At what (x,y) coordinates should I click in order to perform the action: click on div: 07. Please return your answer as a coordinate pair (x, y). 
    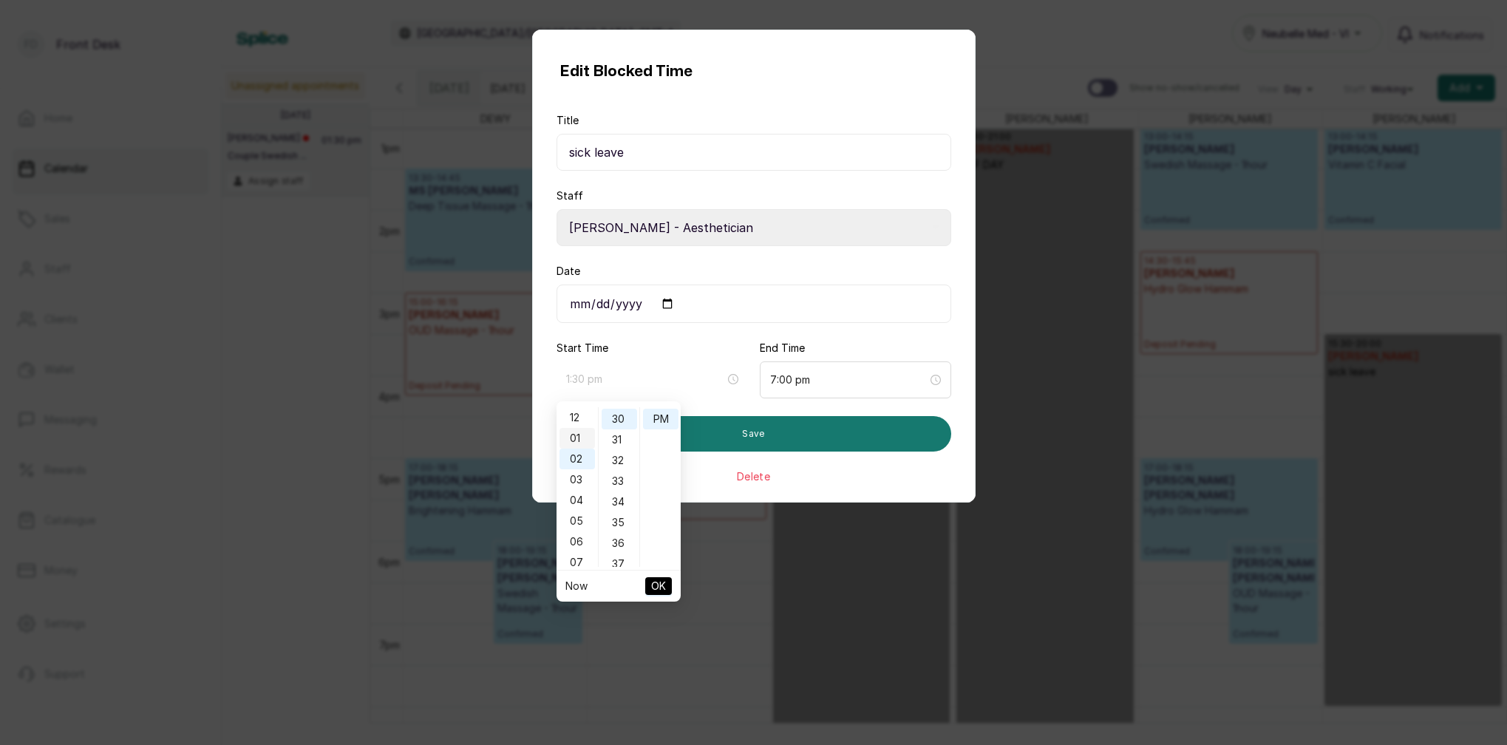
    Looking at the image, I should click on (577, 563).